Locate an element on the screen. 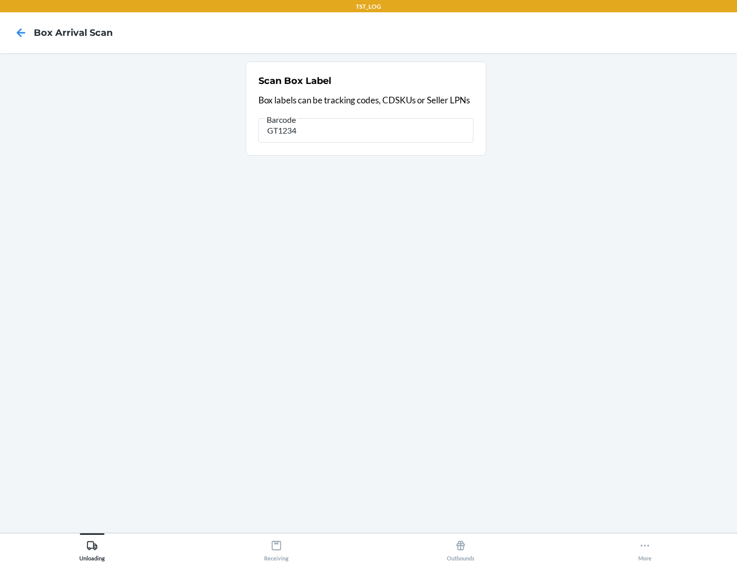 The image size is (737, 563). h4: Box Arrival Scan is located at coordinates (73, 33).